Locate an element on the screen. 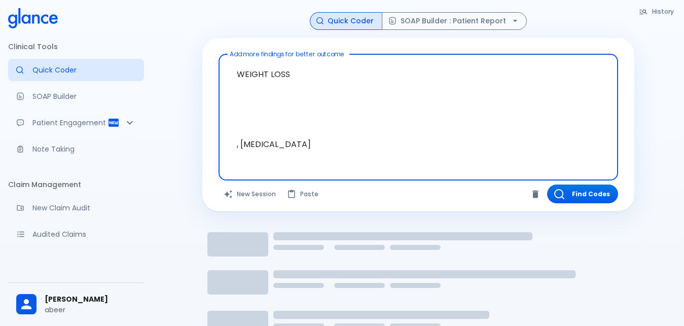 The width and height of the screenshot is (684, 326). p: abeer is located at coordinates (90, 310).